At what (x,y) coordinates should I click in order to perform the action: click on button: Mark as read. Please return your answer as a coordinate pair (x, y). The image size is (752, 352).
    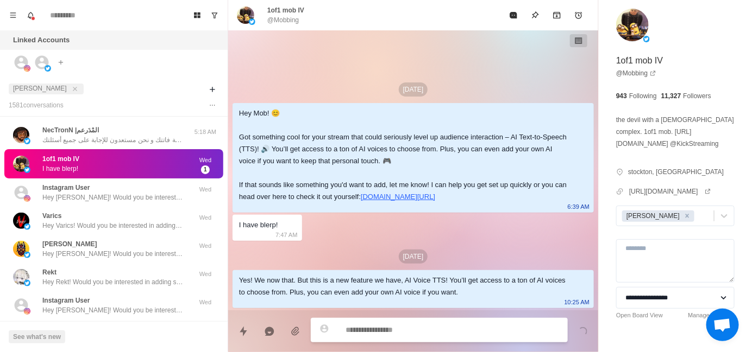
    Looking at the image, I should click on (513, 15).